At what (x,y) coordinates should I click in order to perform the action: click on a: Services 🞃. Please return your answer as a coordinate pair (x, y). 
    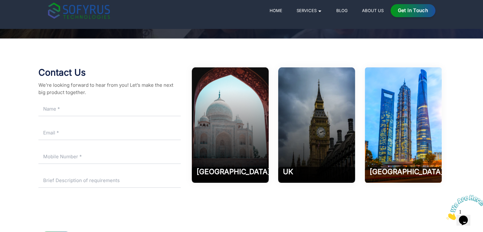
    Looking at the image, I should click on (309, 10).